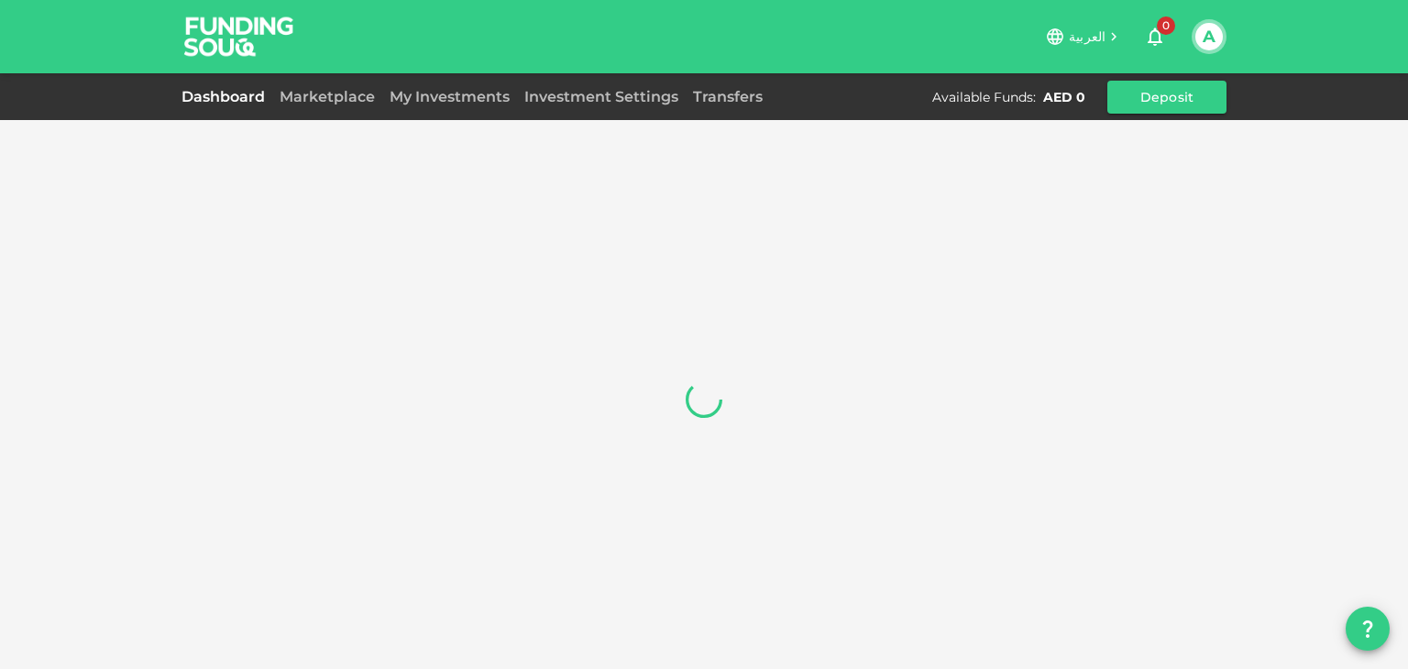 The height and width of the screenshot is (669, 1408). Describe the element at coordinates (226, 96) in the screenshot. I see `a: Dashboard` at that location.